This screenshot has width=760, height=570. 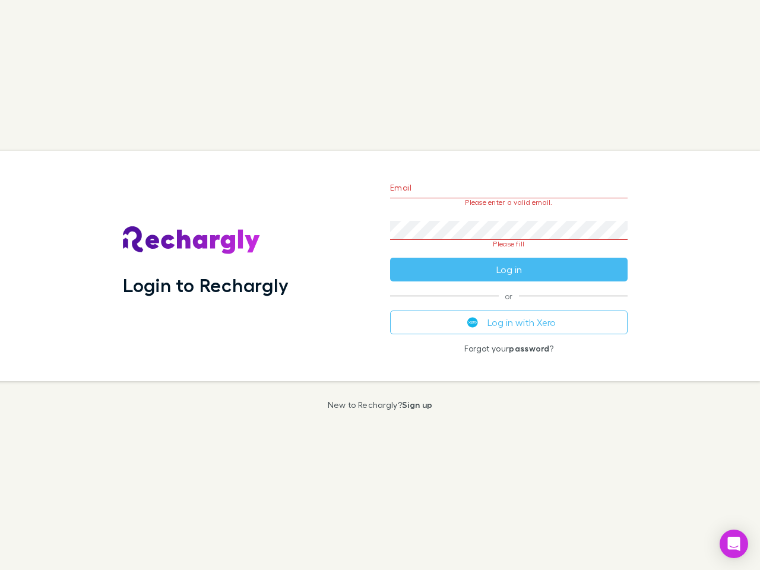 I want to click on p: Please fill, so click(x=509, y=244).